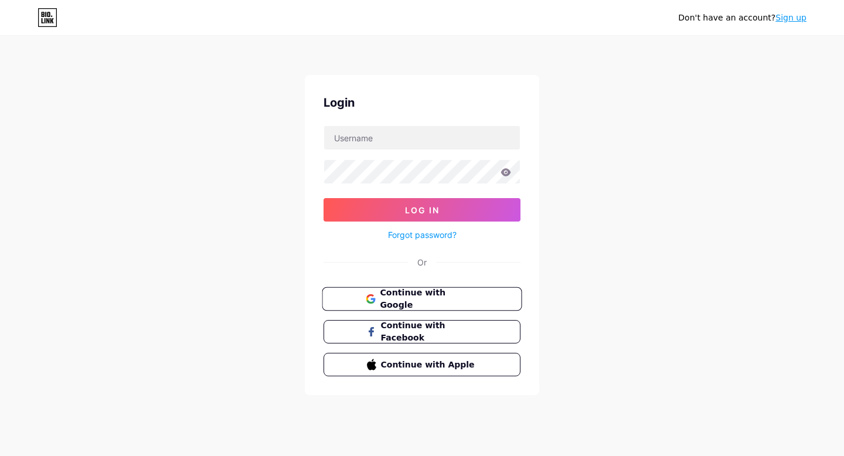 The width and height of the screenshot is (844, 456). What do you see at coordinates (429, 365) in the screenshot?
I see `span: Continue with Apple` at bounding box center [429, 365].